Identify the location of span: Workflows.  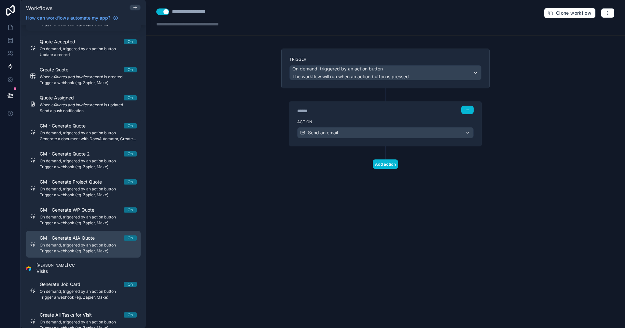
(39, 8).